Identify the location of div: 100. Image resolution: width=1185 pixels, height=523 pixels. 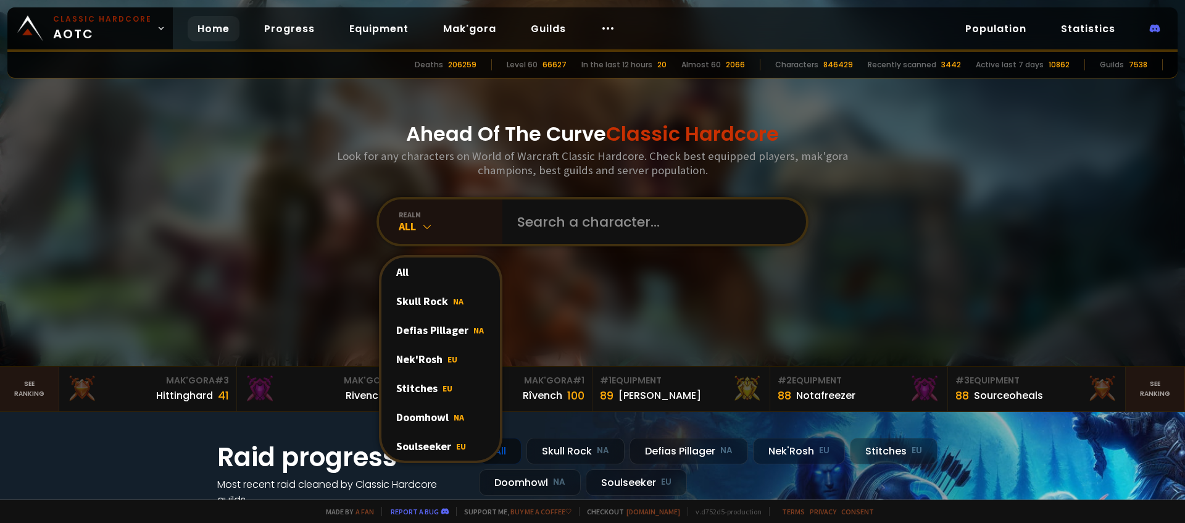
(576, 395).